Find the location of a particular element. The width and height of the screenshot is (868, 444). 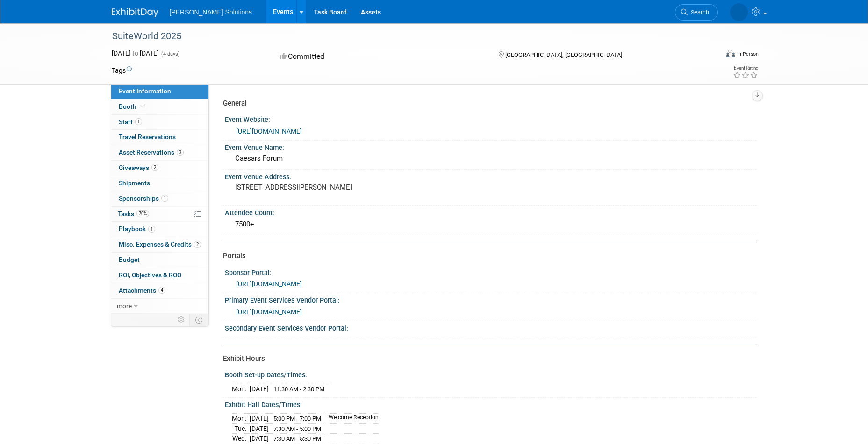

div: Event Rating is located at coordinates (745, 68).